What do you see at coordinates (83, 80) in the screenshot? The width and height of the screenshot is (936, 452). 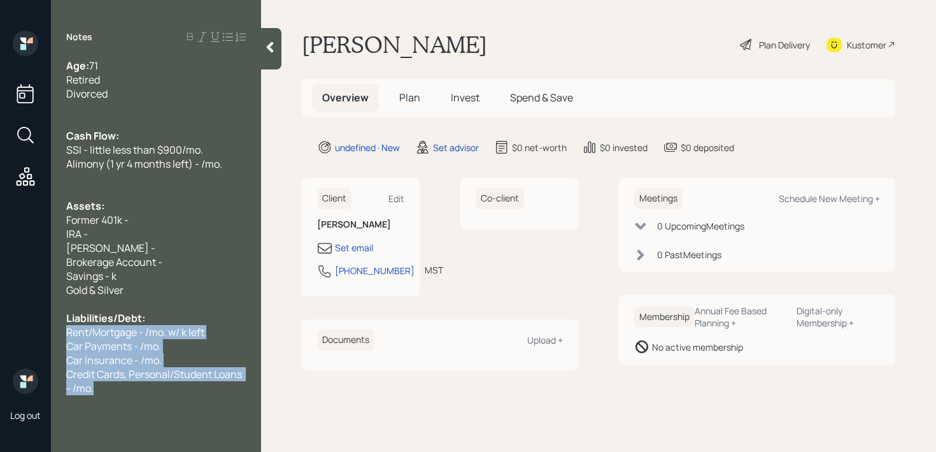 I see `span: Retired` at bounding box center [83, 80].